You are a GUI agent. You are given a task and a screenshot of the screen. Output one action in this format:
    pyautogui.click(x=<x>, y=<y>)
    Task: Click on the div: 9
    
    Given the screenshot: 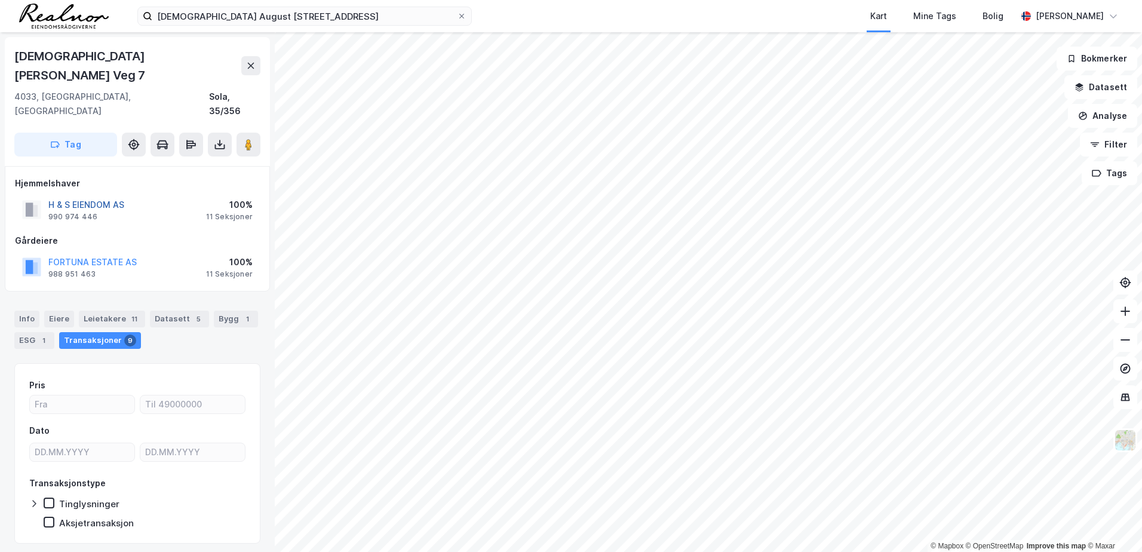 What is the action you would take?
    pyautogui.click(x=130, y=340)
    